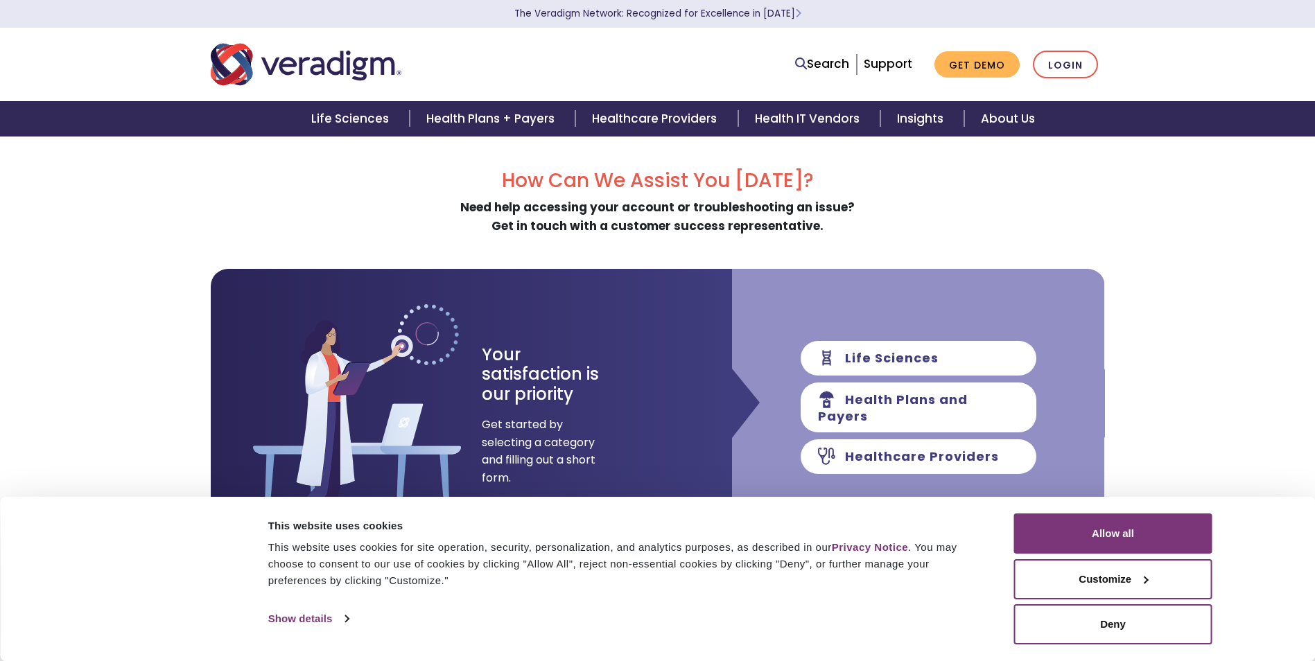 Image resolution: width=1315 pixels, height=661 pixels. What do you see at coordinates (625, 526) in the screenshot?
I see `div: This website uses cookies` at bounding box center [625, 526].